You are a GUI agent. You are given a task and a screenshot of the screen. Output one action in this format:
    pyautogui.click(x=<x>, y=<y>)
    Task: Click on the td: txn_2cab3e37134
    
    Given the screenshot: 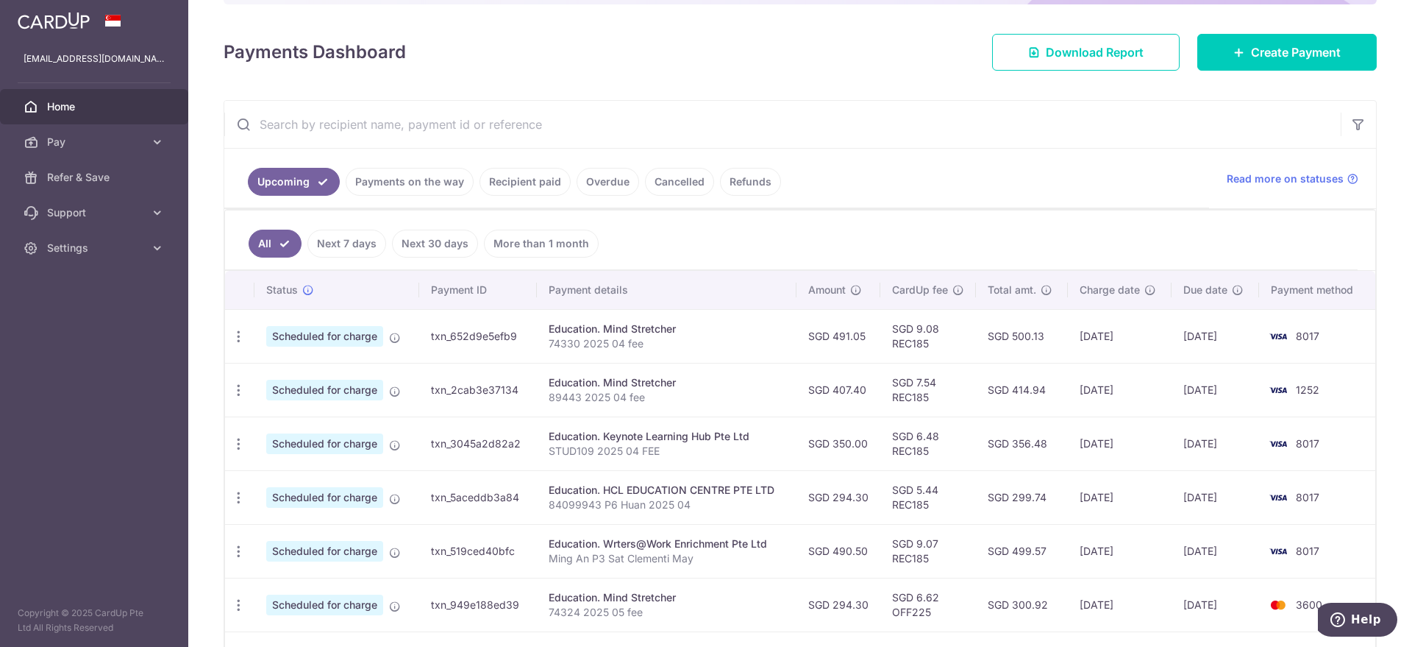 What is the action you would take?
    pyautogui.click(x=478, y=389)
    